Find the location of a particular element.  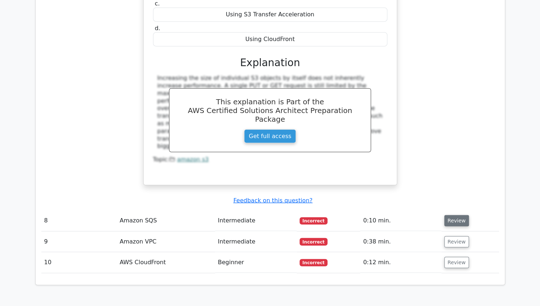

div: Topic: is located at coordinates (270, 159).